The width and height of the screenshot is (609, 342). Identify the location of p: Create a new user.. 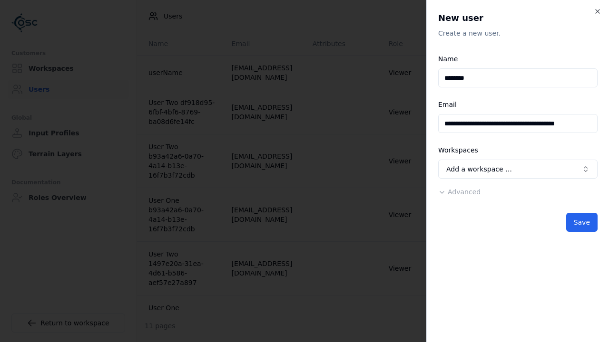
(517, 33).